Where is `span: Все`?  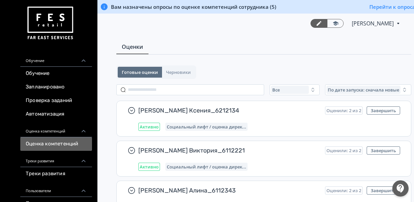
span: Все is located at coordinates (276, 90).